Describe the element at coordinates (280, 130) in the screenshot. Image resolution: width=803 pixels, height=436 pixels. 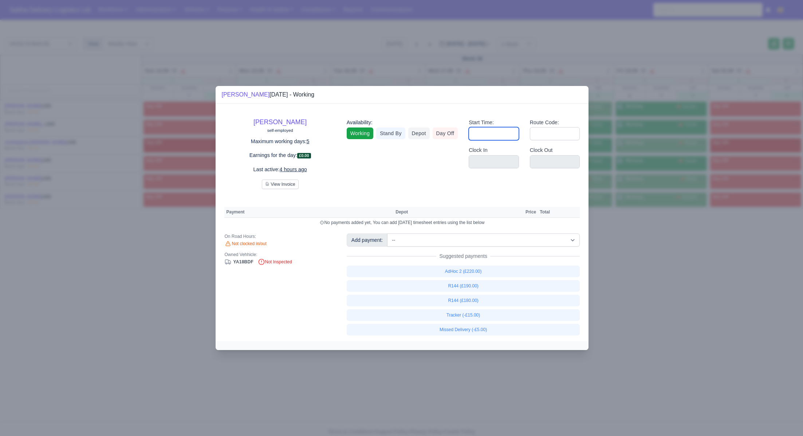
I see `small: self-employed` at that location.